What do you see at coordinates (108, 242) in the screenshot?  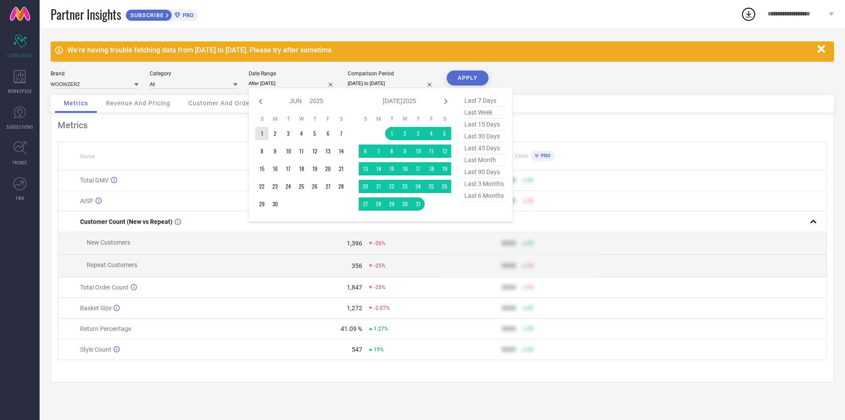 I see `span: New Customers` at bounding box center [108, 242].